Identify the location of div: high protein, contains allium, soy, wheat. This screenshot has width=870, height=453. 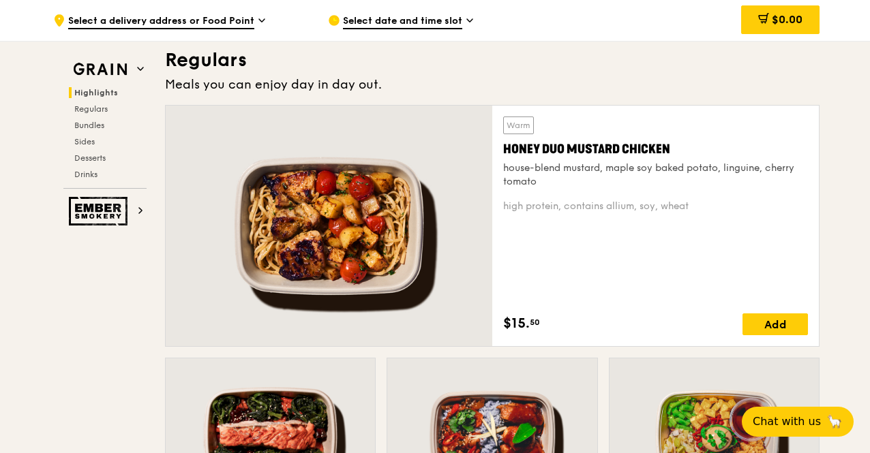
(655, 207).